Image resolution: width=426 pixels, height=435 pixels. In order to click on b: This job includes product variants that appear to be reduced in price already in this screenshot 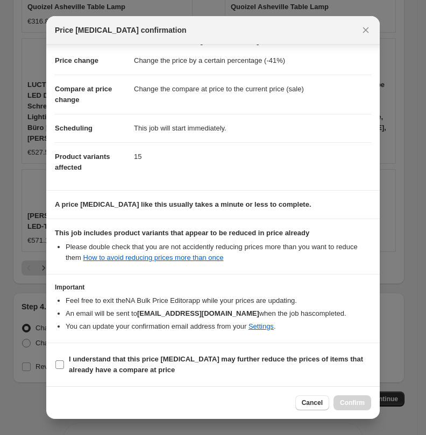, I will do `click(182, 233)`.